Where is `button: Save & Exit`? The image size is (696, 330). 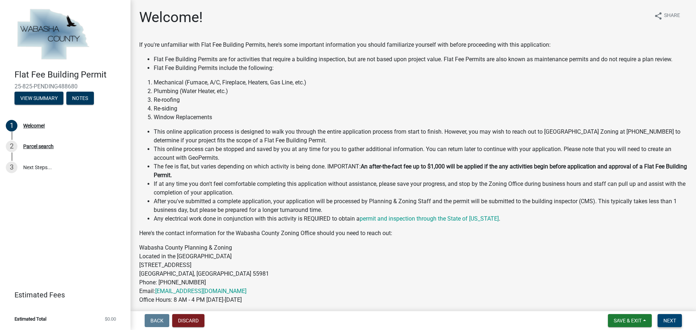
button: Save & Exit is located at coordinates (630, 321).